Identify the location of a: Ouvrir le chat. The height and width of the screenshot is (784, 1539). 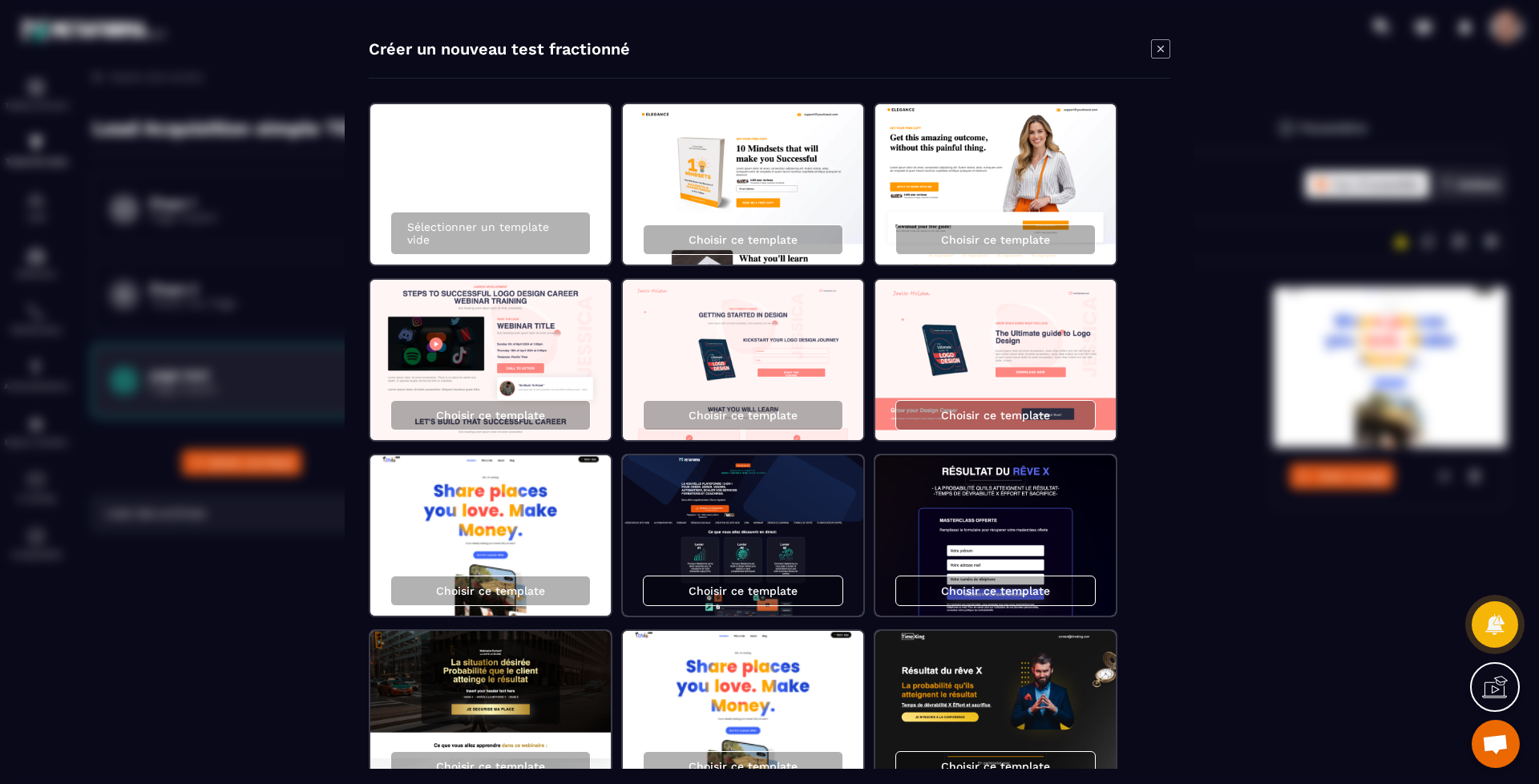
(1496, 744).